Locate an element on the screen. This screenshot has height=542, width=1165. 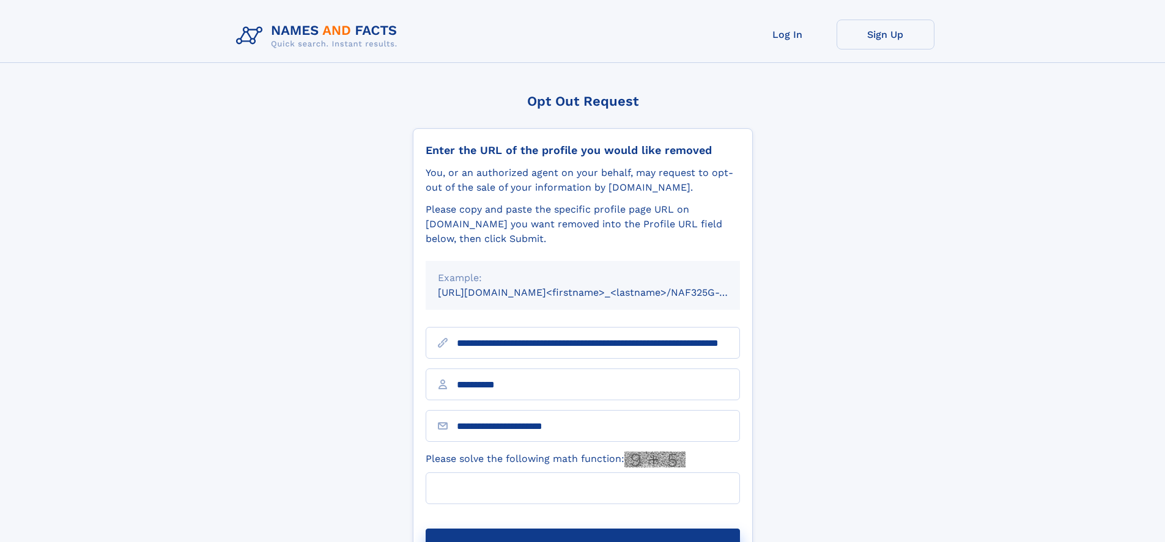
label: Please solve the following math function: is located at coordinates (555, 460).